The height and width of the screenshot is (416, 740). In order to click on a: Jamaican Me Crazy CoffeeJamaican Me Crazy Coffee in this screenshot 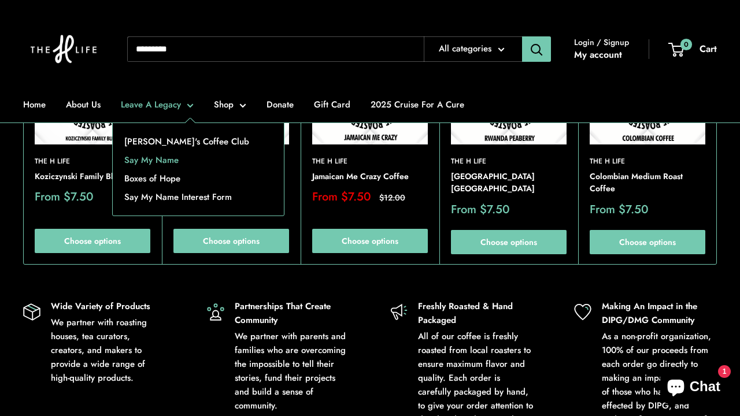, I will do `click(370, 87)`.